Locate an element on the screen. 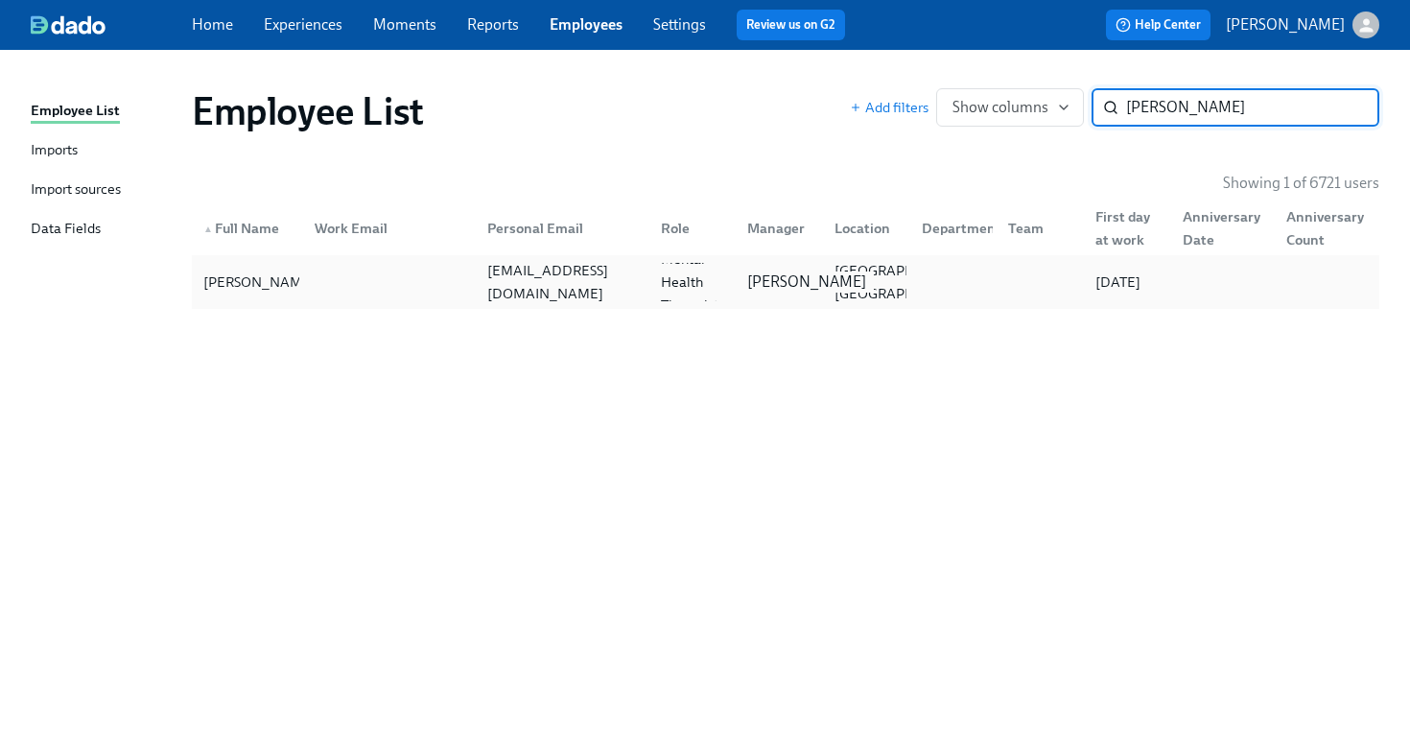 The image size is (1410, 756). div: Full Name is located at coordinates (247, 228).